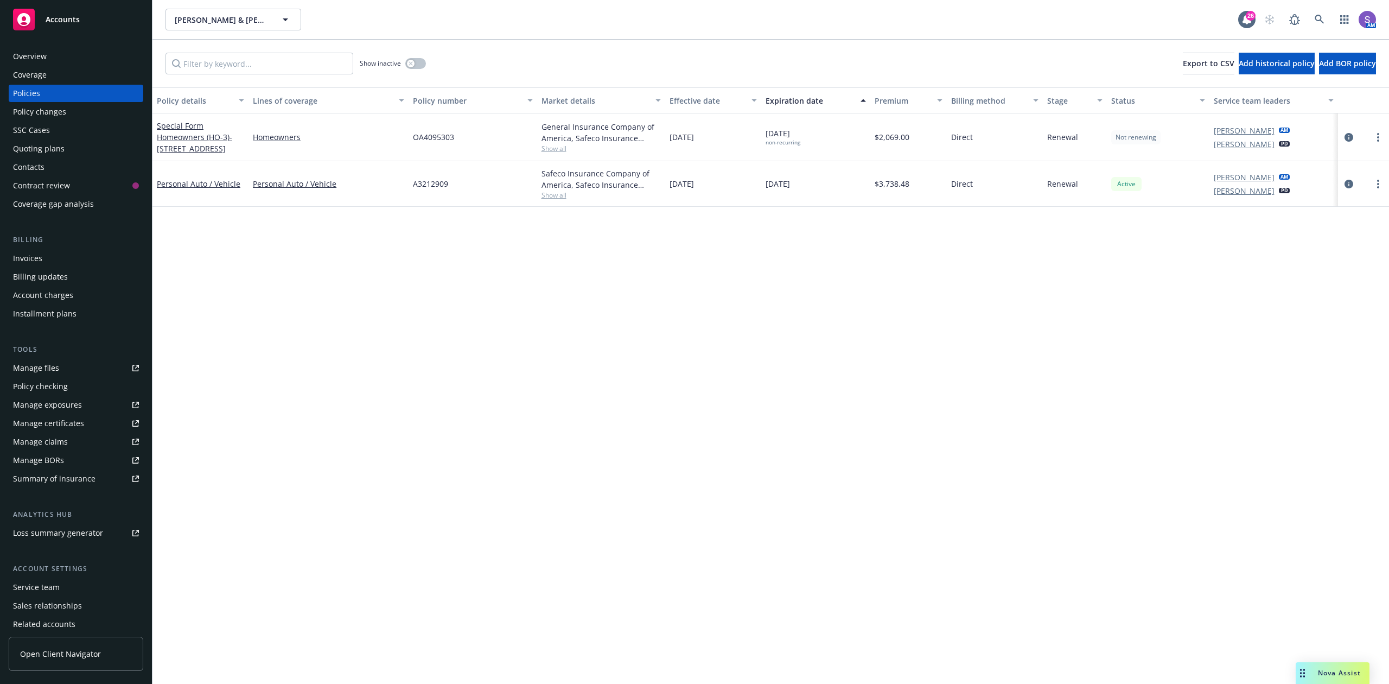 The width and height of the screenshot is (1389, 684). Describe the element at coordinates (76, 167) in the screenshot. I see `a: Contacts` at that location.